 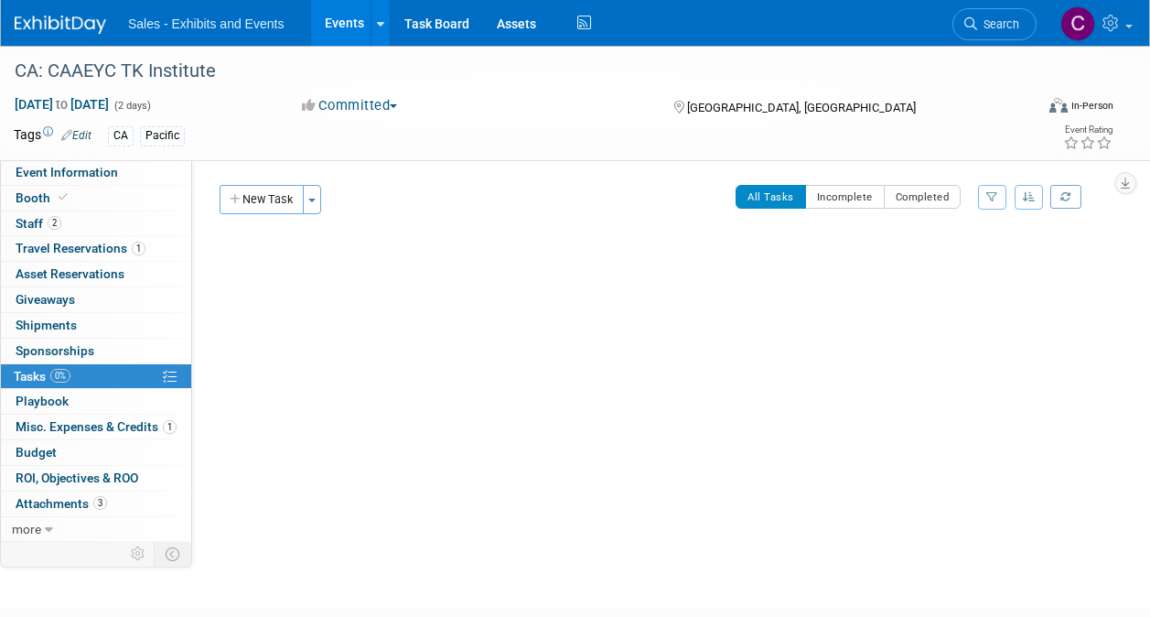 What do you see at coordinates (63, 197) in the screenshot?
I see `i: Booth reservation complete` at bounding box center [63, 197].